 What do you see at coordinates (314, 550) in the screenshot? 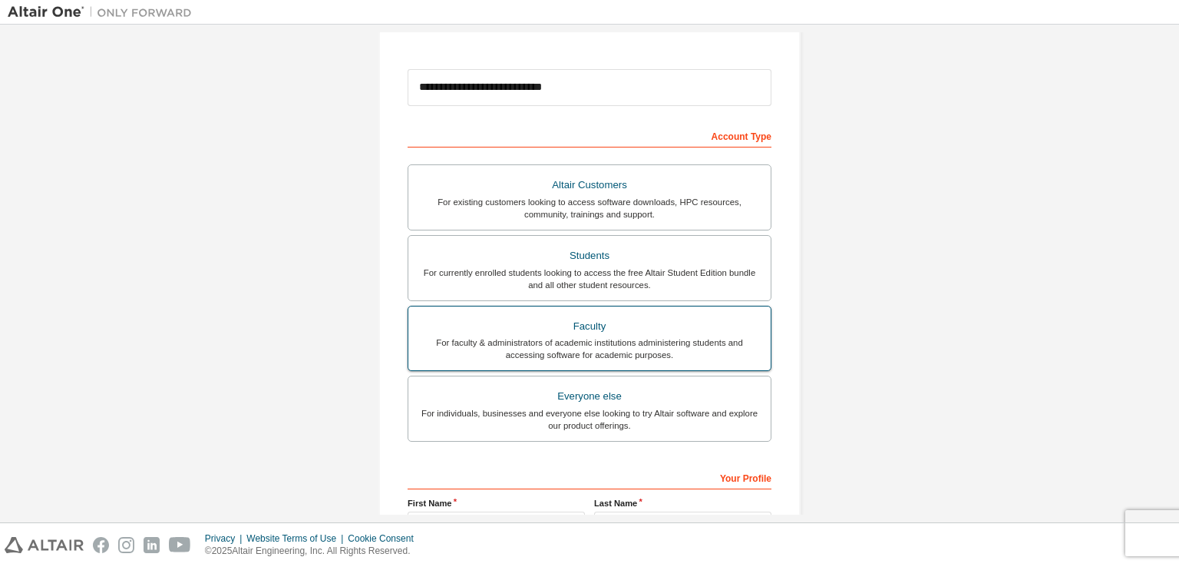
I see `p: © 2025 Altair Engineering, Inc. All Rights Reserved.` at bounding box center [314, 550].